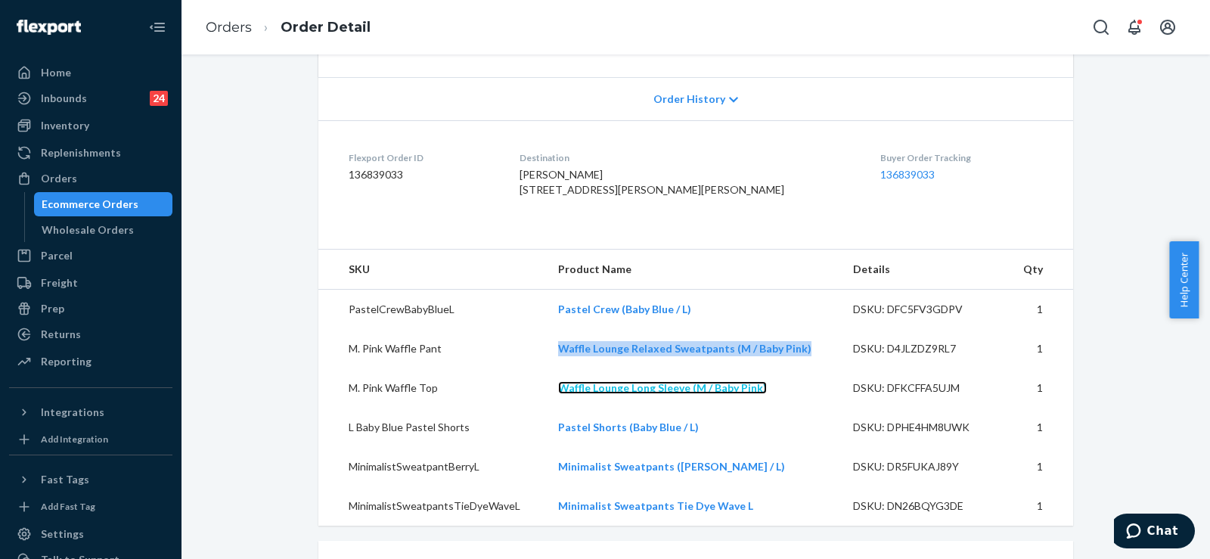 The image size is (1210, 559). I want to click on button: Fast Tags, so click(91, 480).